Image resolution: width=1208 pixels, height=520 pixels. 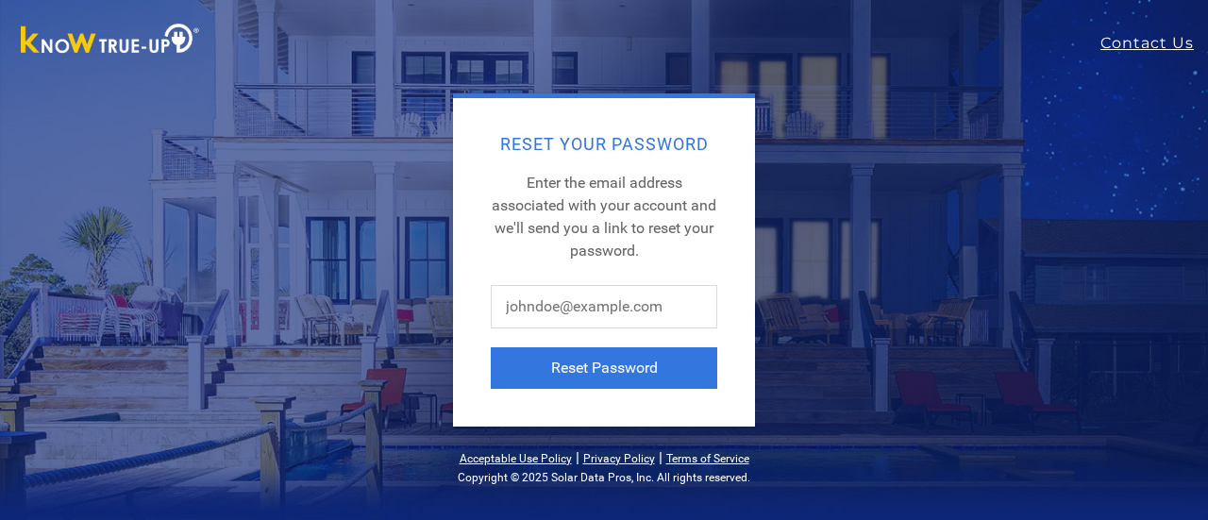 I want to click on input: johndoe@example.com, so click(x=604, y=307).